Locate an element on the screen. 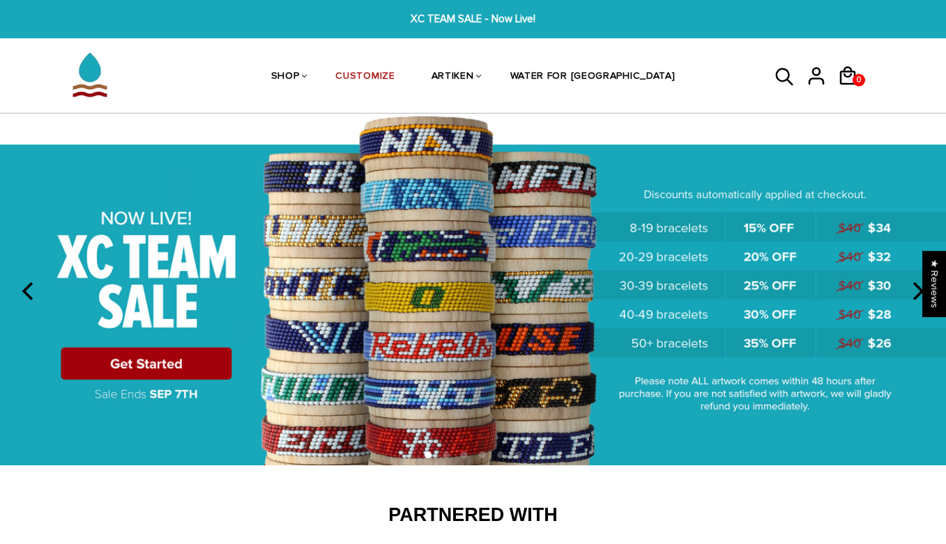 This screenshot has width=946, height=544. div: Click to open Judge.me floating reviews tab is located at coordinates (934, 284).